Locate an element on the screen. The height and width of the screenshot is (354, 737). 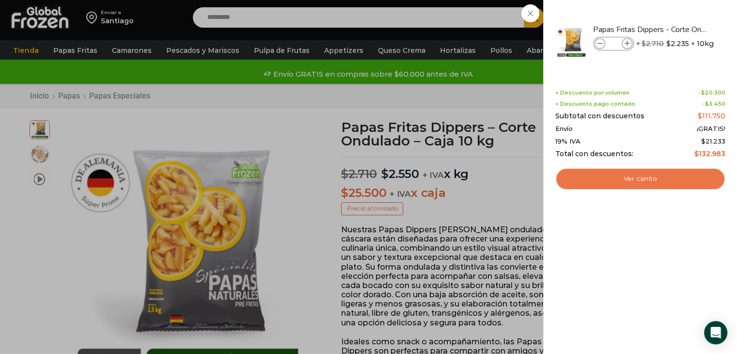
span: 19% IVA is located at coordinates (568, 142).